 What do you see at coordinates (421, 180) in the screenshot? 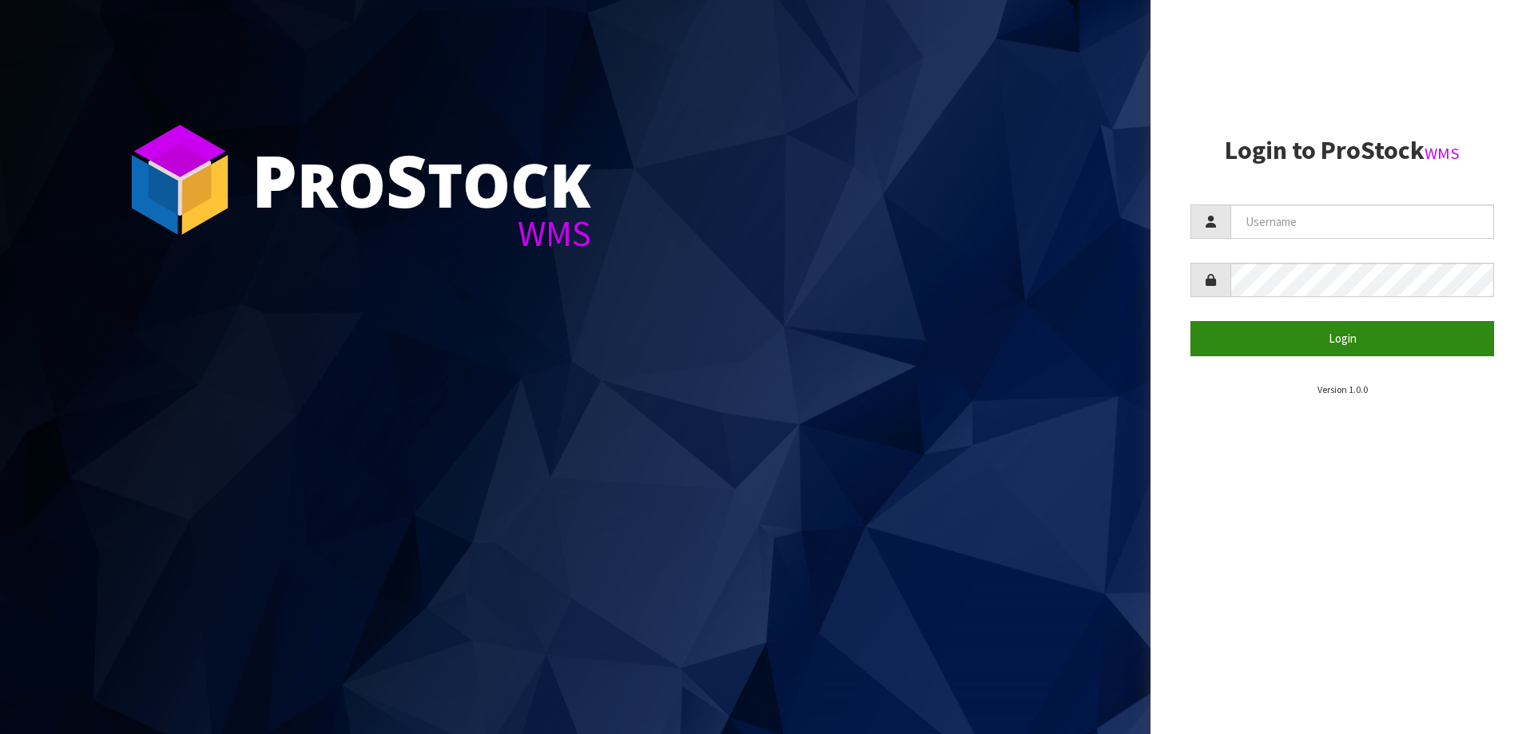
I see `div: ro tock` at bounding box center [421, 180].